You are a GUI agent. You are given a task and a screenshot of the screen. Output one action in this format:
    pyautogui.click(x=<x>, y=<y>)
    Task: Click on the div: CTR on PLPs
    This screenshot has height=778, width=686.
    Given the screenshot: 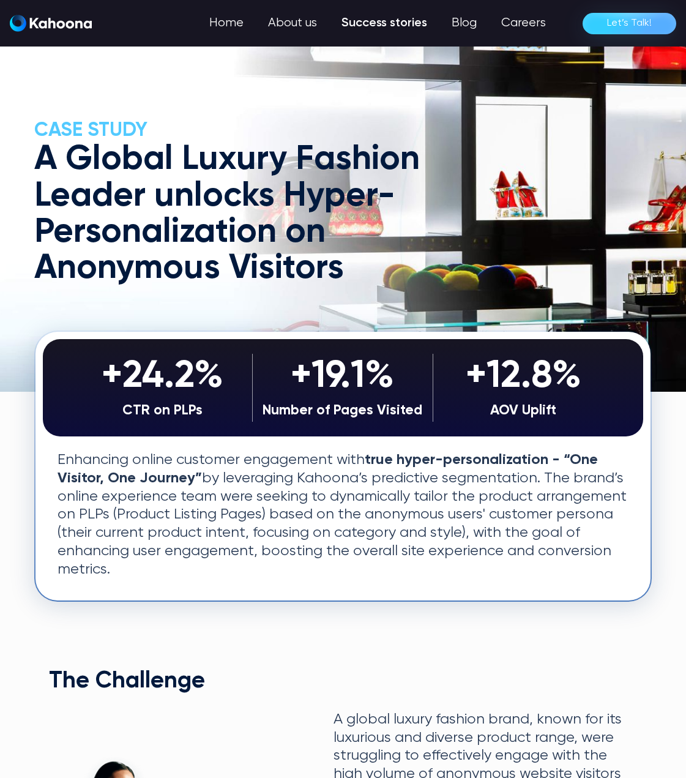 What is the action you would take?
    pyautogui.click(x=162, y=411)
    